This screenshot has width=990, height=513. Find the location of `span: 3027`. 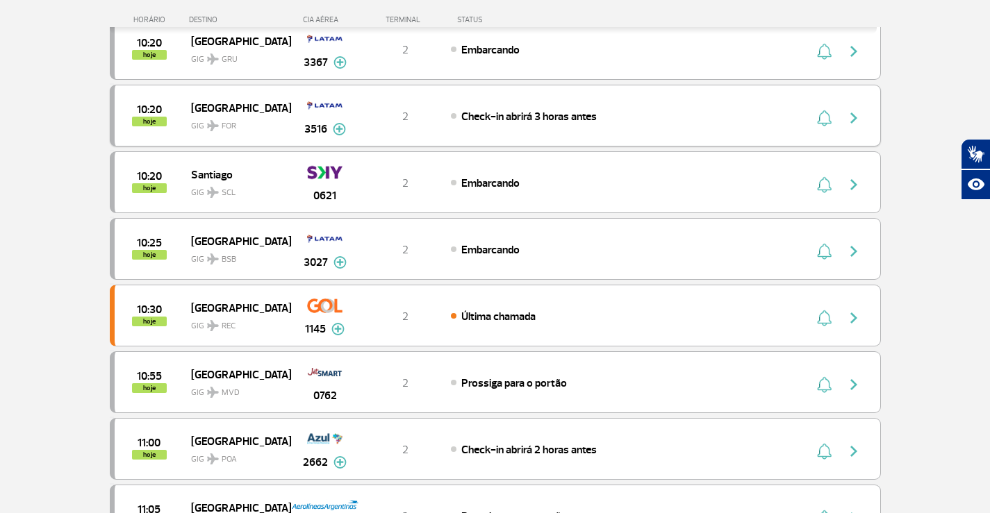

span: 3027 is located at coordinates (315, 263).